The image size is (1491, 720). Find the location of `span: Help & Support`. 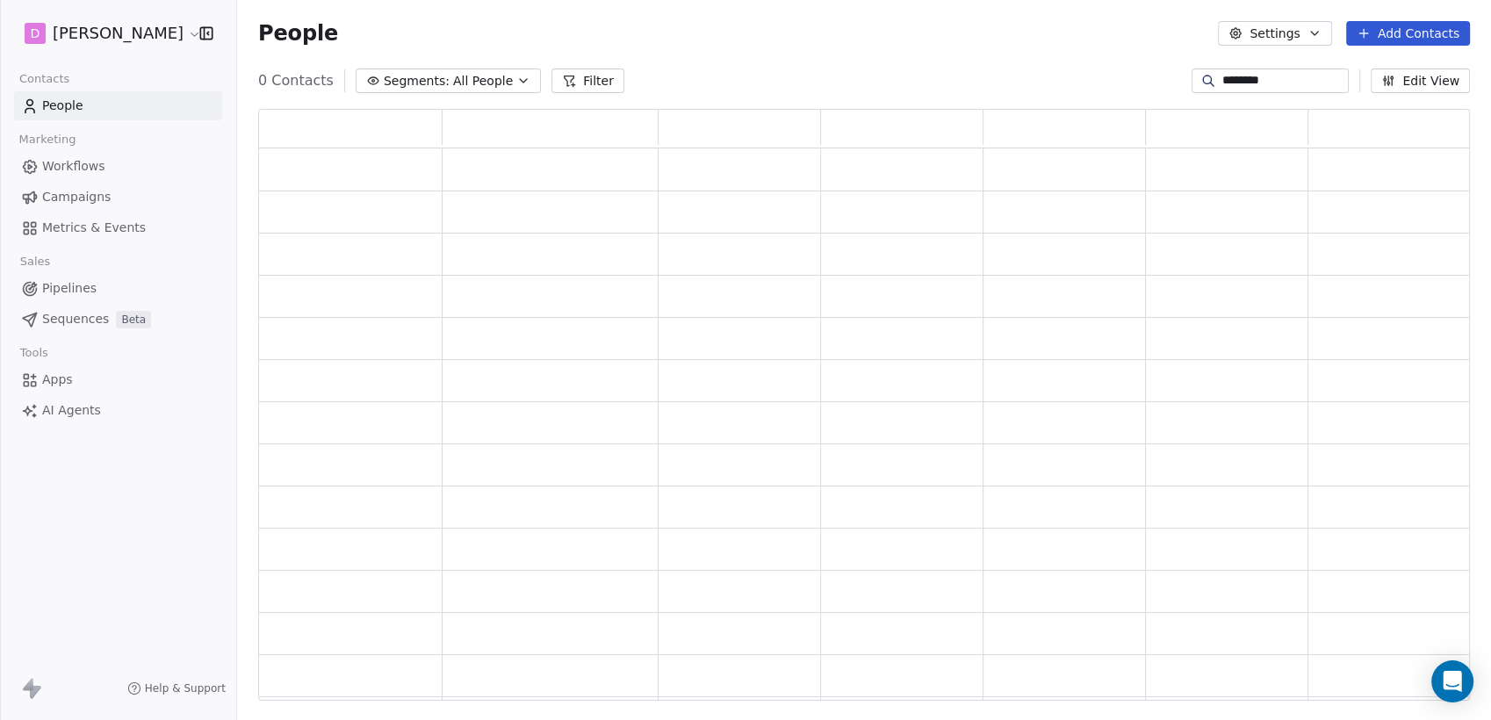

span: Help & Support is located at coordinates (185, 688).